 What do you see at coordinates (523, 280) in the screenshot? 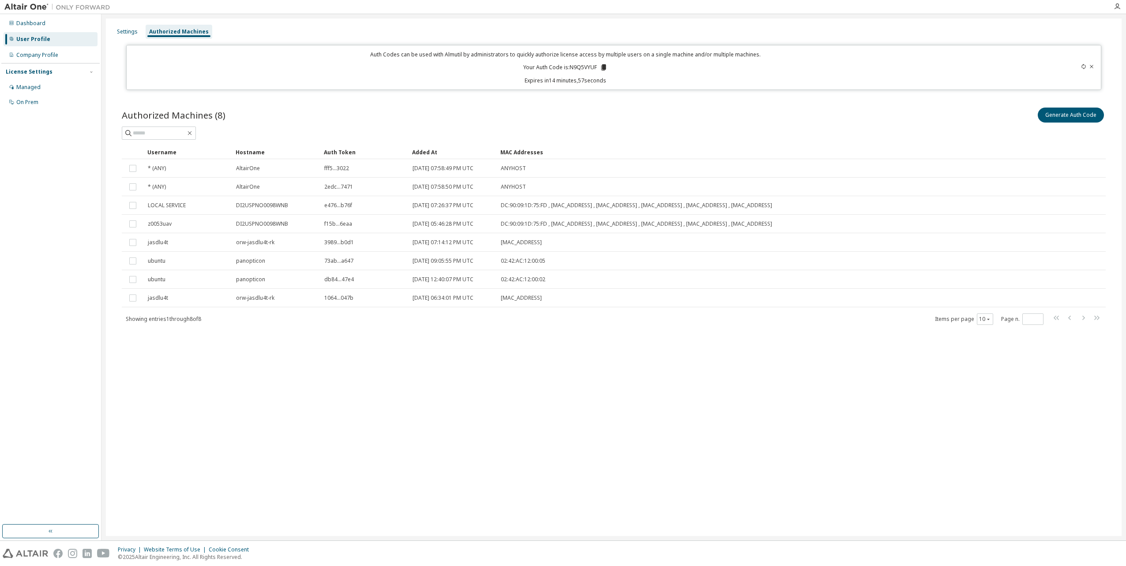
I see `span: 02:42:AC:12:00:02` at bounding box center [523, 280].